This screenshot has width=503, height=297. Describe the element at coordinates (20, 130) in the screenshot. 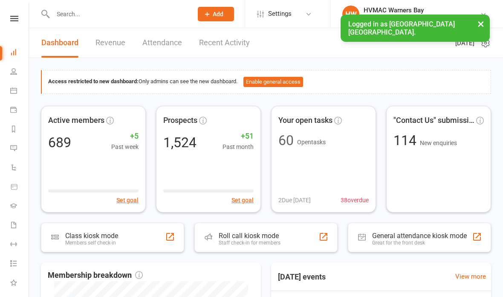

I see `a: Reports` at that location.